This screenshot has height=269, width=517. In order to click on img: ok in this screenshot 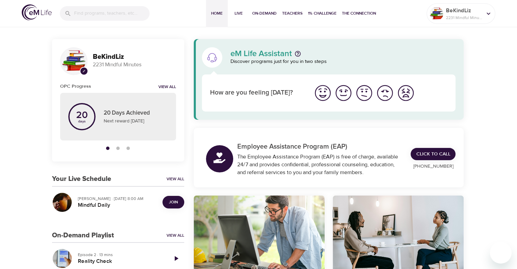, I will do `click(364, 93)`.